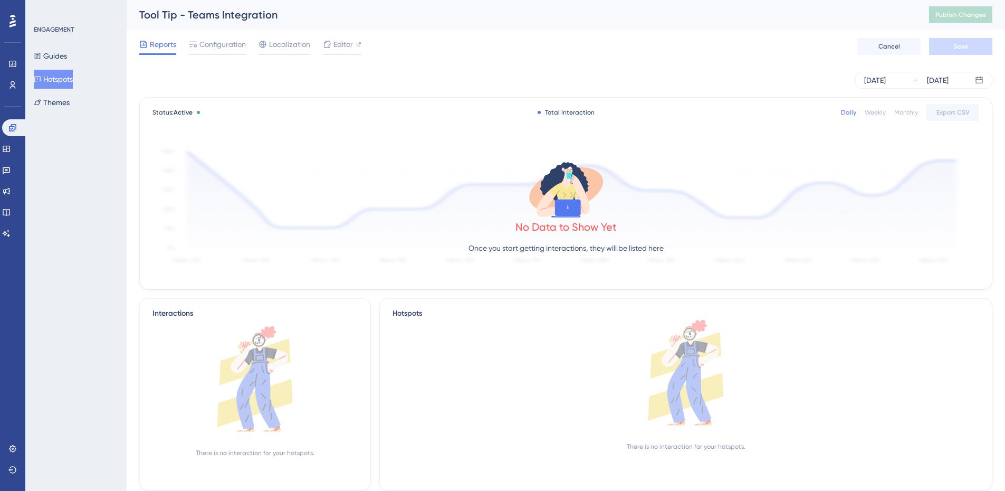 The height and width of the screenshot is (491, 1005). Describe the element at coordinates (223, 44) in the screenshot. I see `span: Configuration` at that location.